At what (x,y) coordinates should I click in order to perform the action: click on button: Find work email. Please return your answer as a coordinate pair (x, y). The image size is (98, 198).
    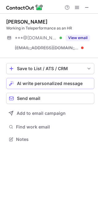
    Looking at the image, I should click on (50, 127).